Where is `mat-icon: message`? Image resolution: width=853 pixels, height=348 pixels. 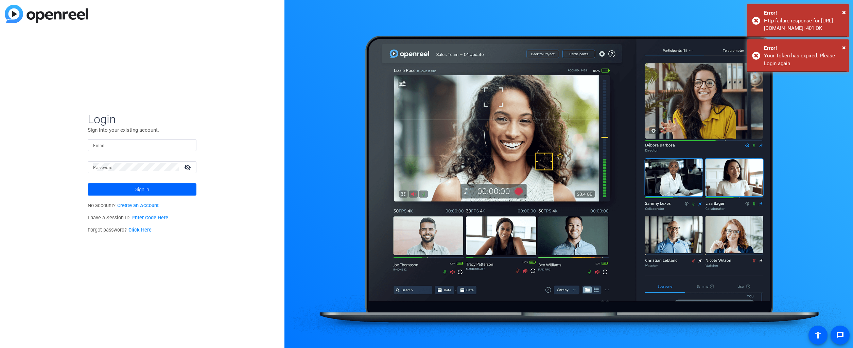
mat-icon: message is located at coordinates (840, 335).